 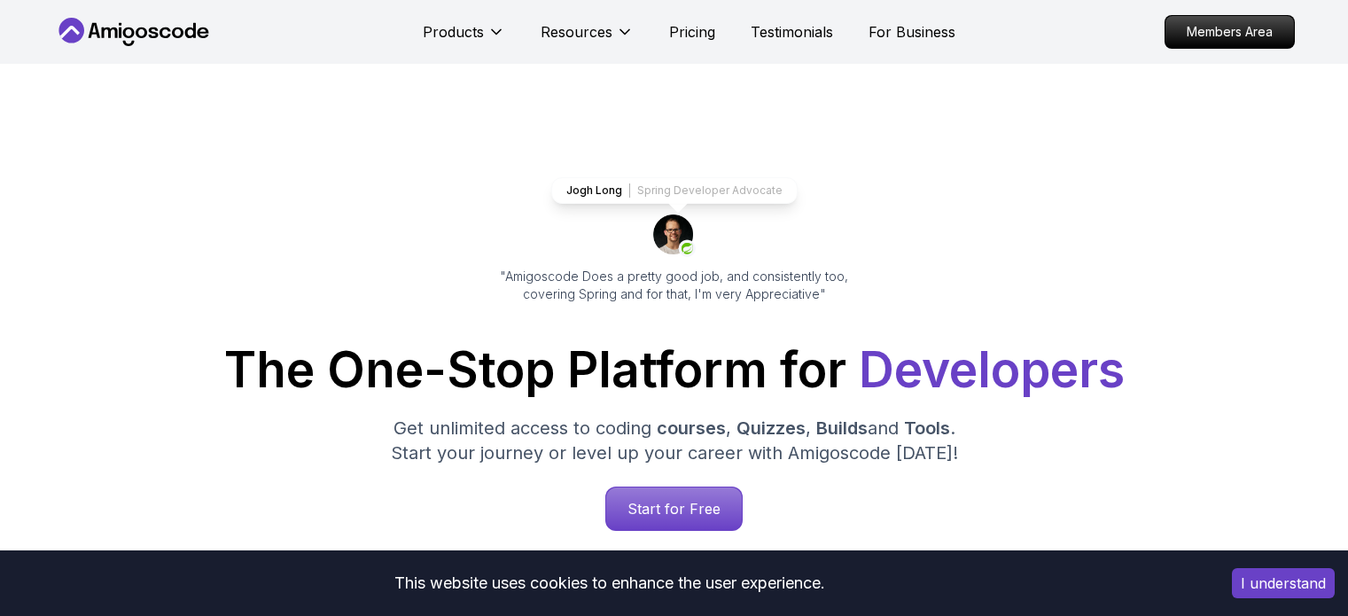 What do you see at coordinates (594, 191) in the screenshot?
I see `p: Jogh Long` at bounding box center [594, 191].